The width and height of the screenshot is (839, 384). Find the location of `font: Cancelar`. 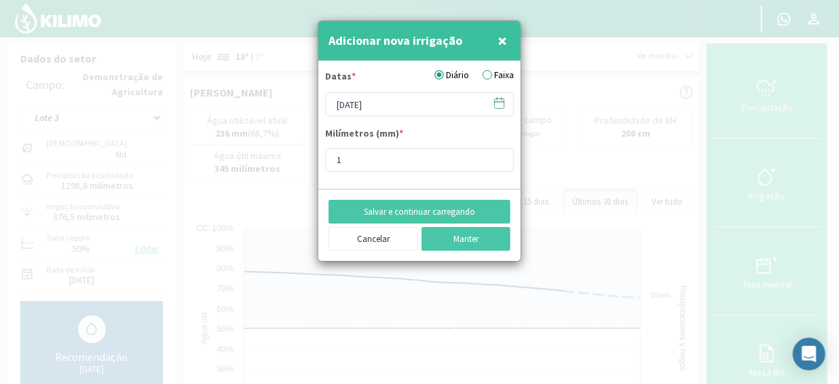

font: Cancelar is located at coordinates (374, 238).